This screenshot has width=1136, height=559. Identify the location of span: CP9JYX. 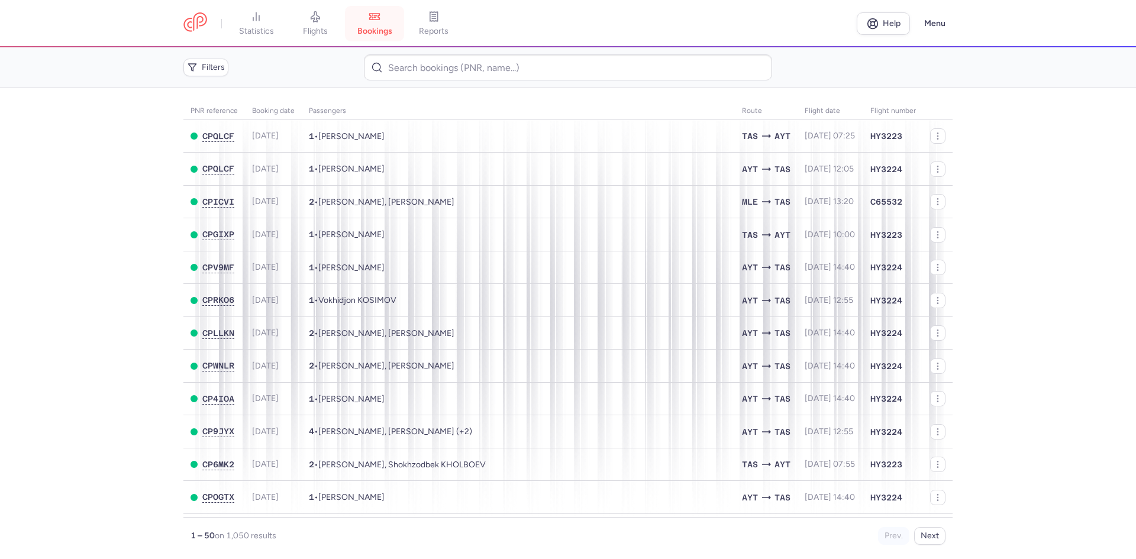
(218, 431).